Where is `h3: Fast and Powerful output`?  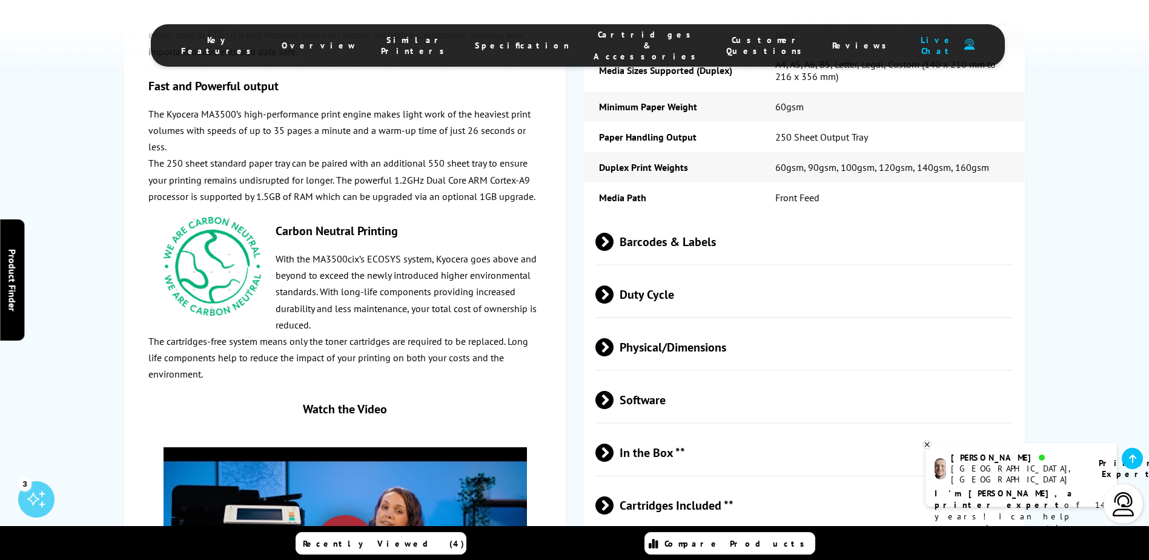
h3: Fast and Powerful output is located at coordinates (345, 85).